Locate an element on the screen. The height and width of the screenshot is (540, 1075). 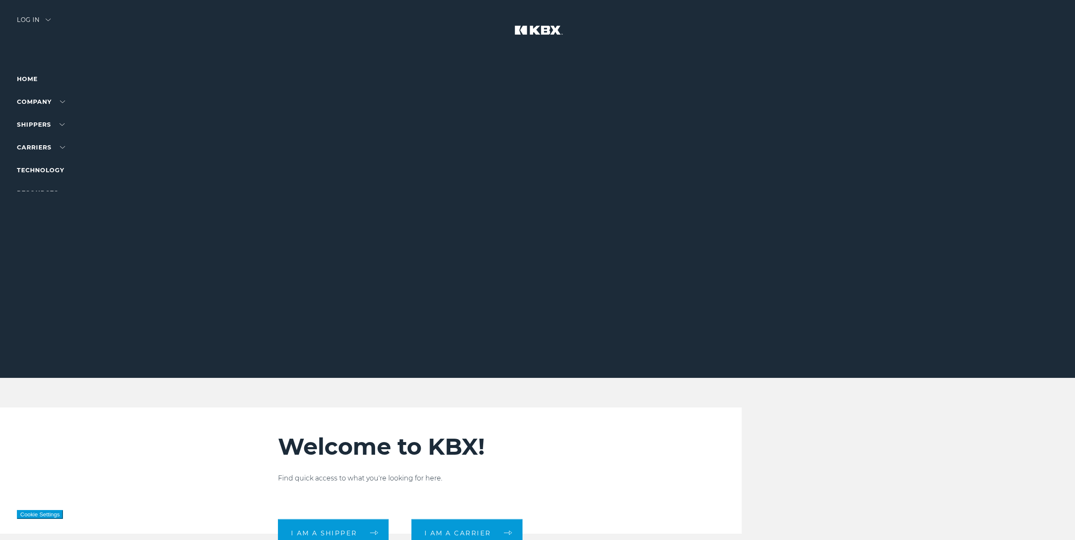
a: Home is located at coordinates (27, 79).